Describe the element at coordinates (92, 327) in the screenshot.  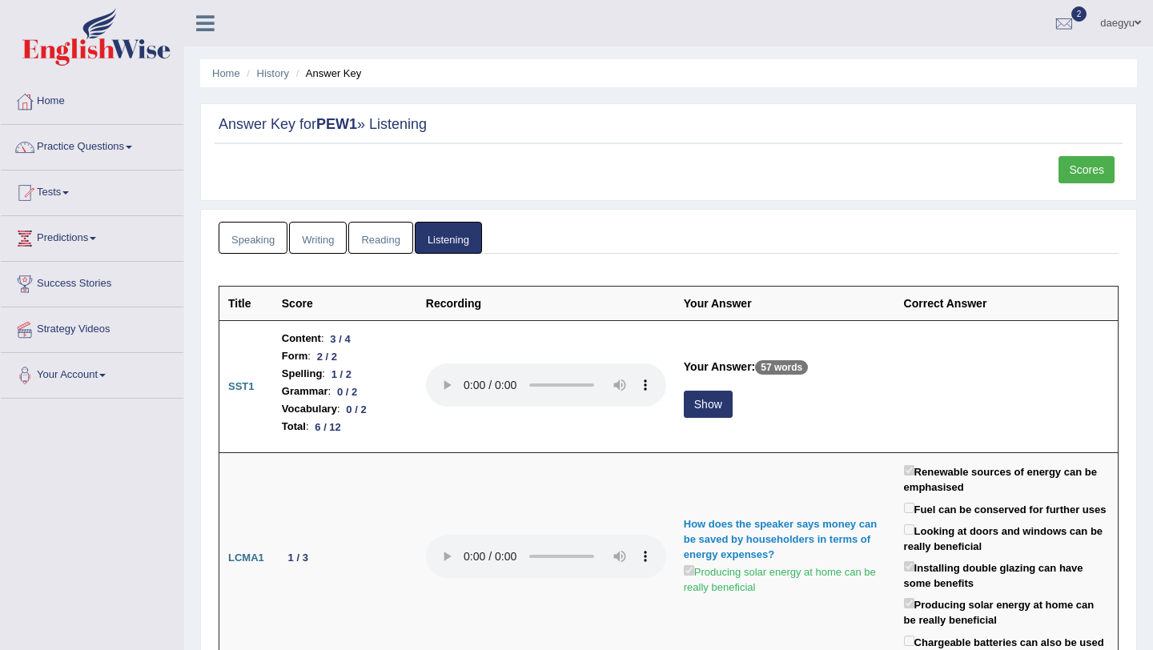
I see `a: Strategy Videos` at that location.